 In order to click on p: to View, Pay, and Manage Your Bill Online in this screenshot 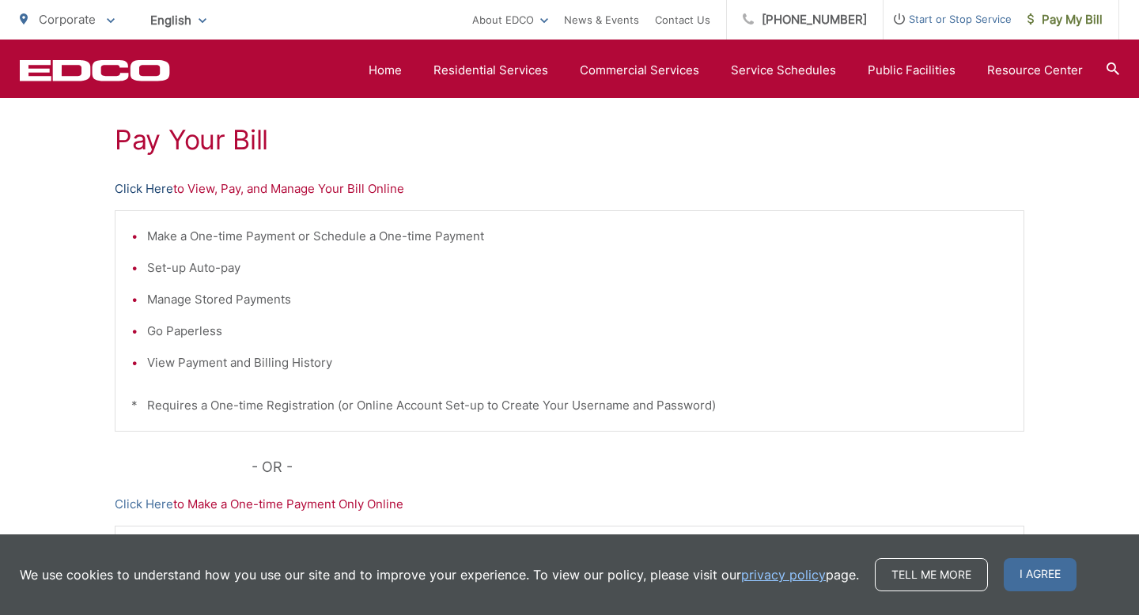, I will do `click(569, 189)`.